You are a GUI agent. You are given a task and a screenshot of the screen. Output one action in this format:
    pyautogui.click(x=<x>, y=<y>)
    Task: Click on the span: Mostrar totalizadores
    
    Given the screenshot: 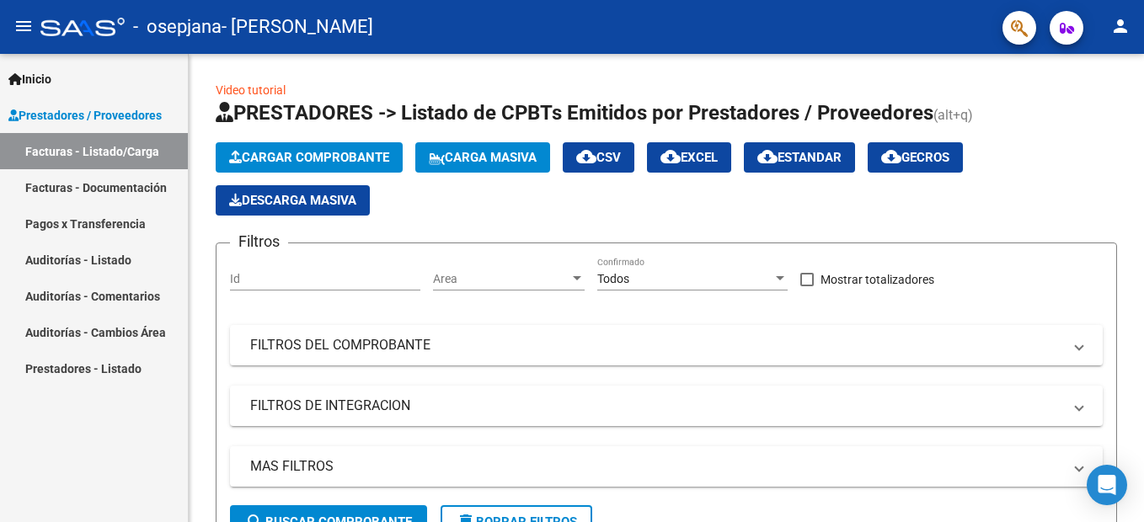 What is the action you would take?
    pyautogui.click(x=877, y=280)
    